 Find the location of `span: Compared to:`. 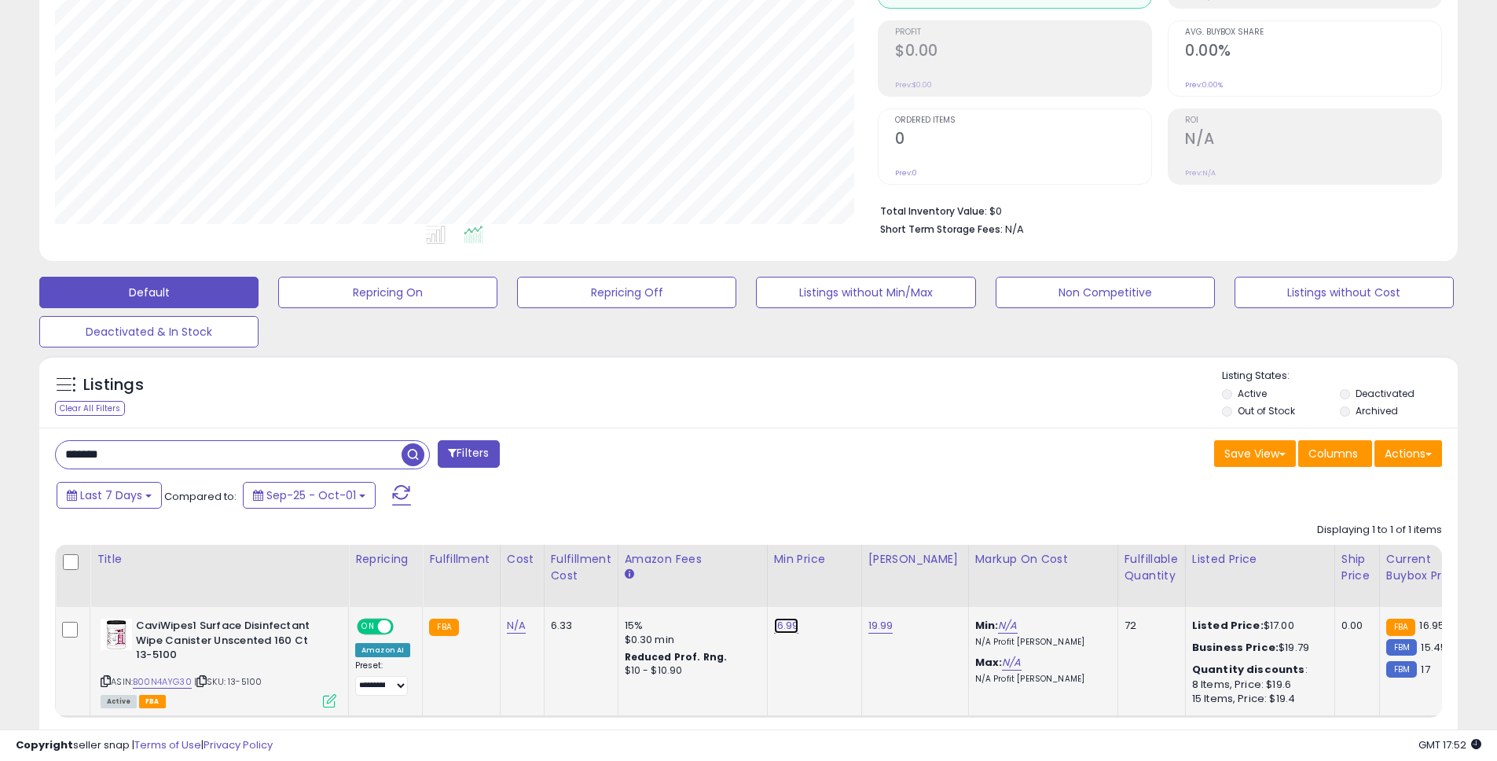

span: Compared to: is located at coordinates (200, 496).